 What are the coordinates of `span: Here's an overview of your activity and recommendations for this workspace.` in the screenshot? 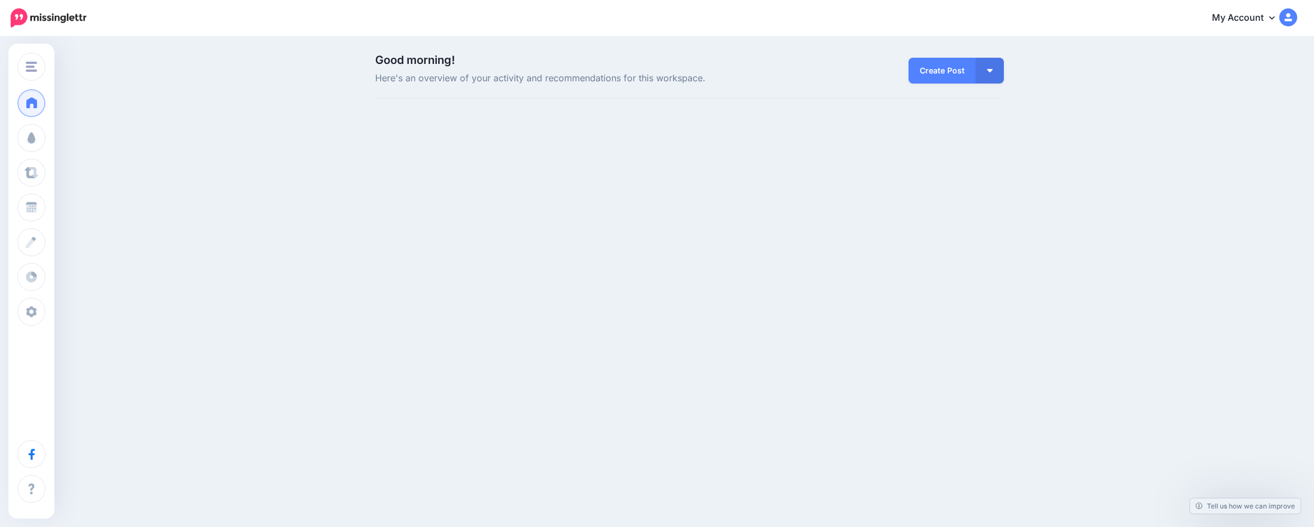 It's located at (582, 79).